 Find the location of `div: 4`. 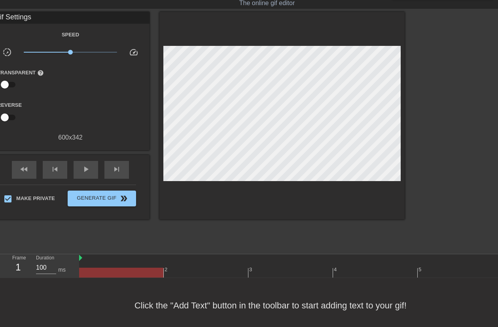

div: 4 is located at coordinates (336, 270).